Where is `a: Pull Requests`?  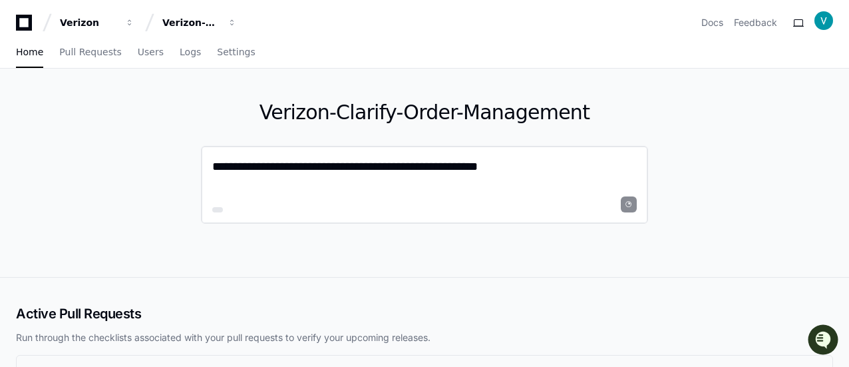 a: Pull Requests is located at coordinates (90, 53).